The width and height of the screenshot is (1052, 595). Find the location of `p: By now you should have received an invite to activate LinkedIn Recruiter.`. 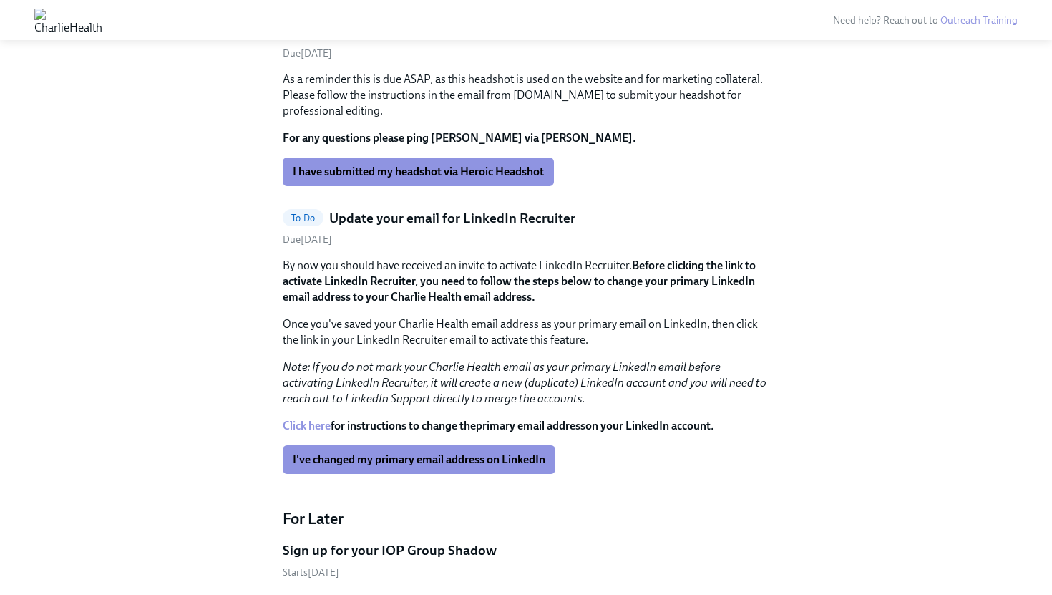

p: By now you should have received an invite to activate LinkedIn Recruiter. is located at coordinates (526, 281).